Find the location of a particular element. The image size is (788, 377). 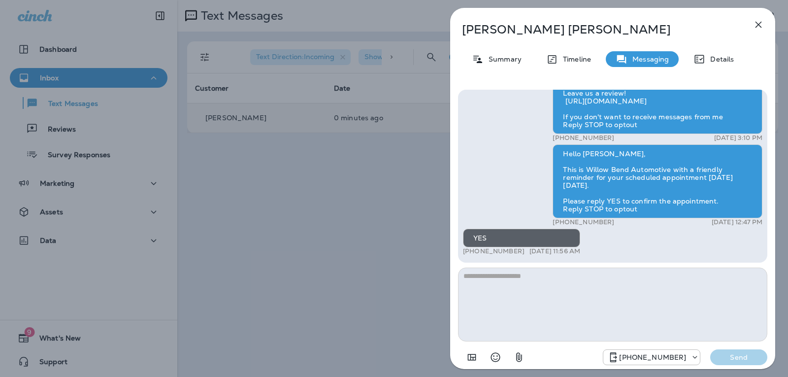

p: Messaging is located at coordinates (648, 59).